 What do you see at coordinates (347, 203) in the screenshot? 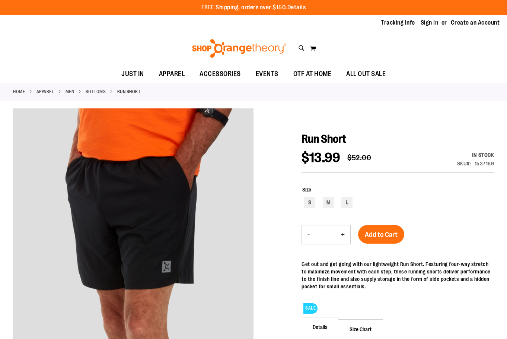
I see `div: L` at bounding box center [347, 203].